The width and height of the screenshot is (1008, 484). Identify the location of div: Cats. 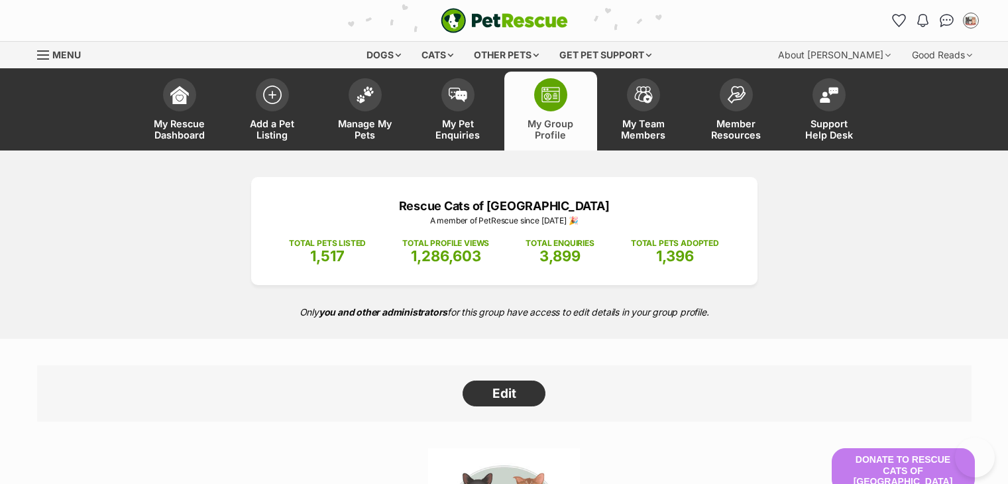
(437, 55).